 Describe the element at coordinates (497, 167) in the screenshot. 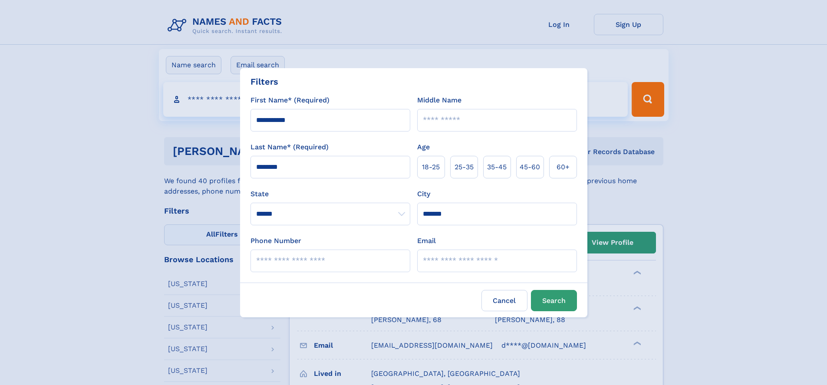

I see `span: 35‑45` at that location.